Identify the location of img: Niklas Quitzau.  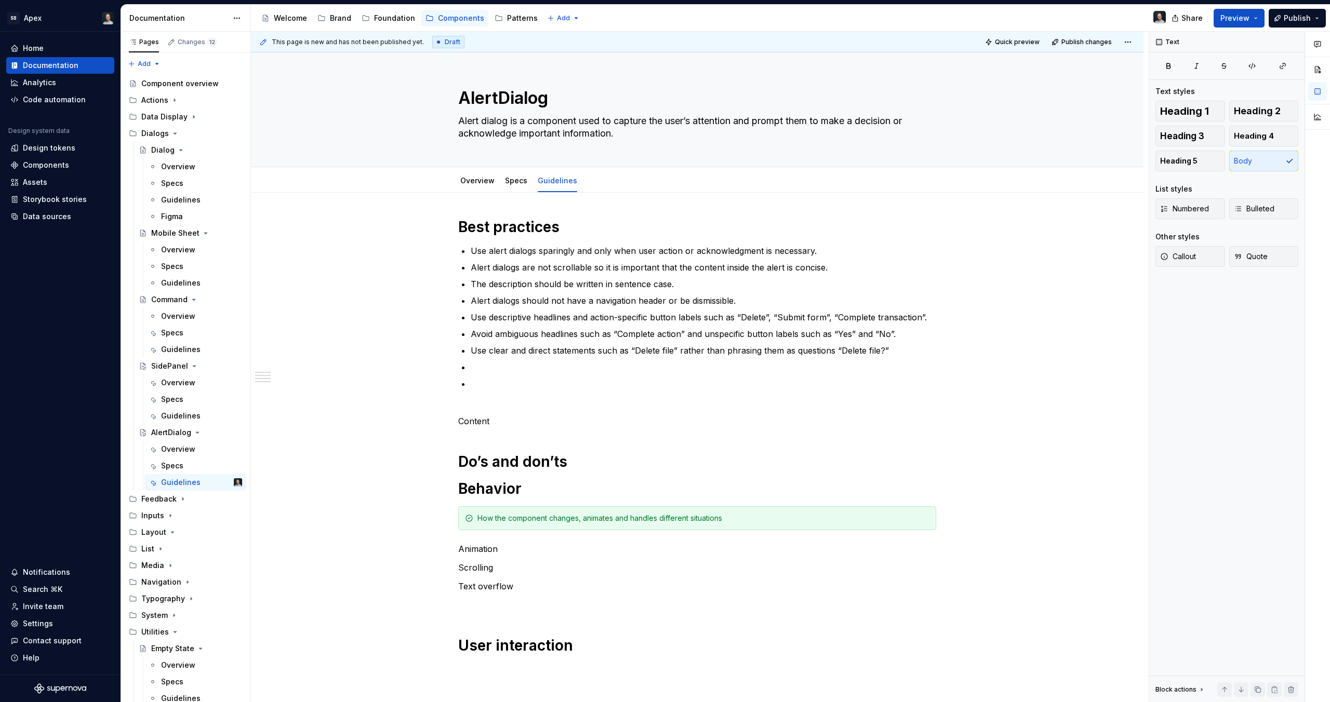
(108, 18).